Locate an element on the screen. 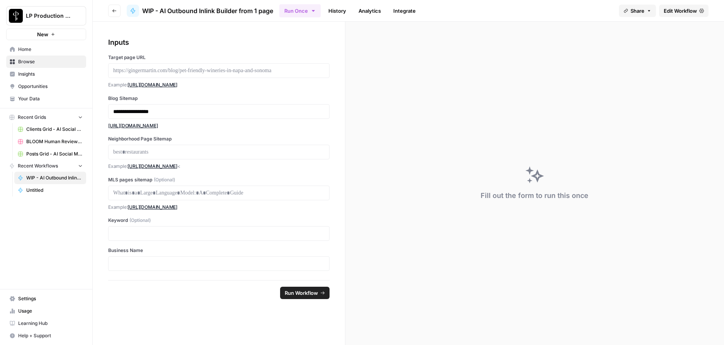 The image size is (724, 345). label: Business Name is located at coordinates (219, 251).